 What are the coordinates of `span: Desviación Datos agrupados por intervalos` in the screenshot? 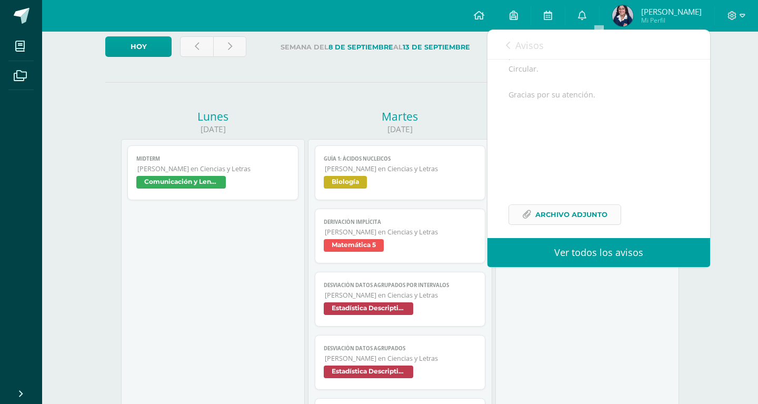 It's located at (400, 285).